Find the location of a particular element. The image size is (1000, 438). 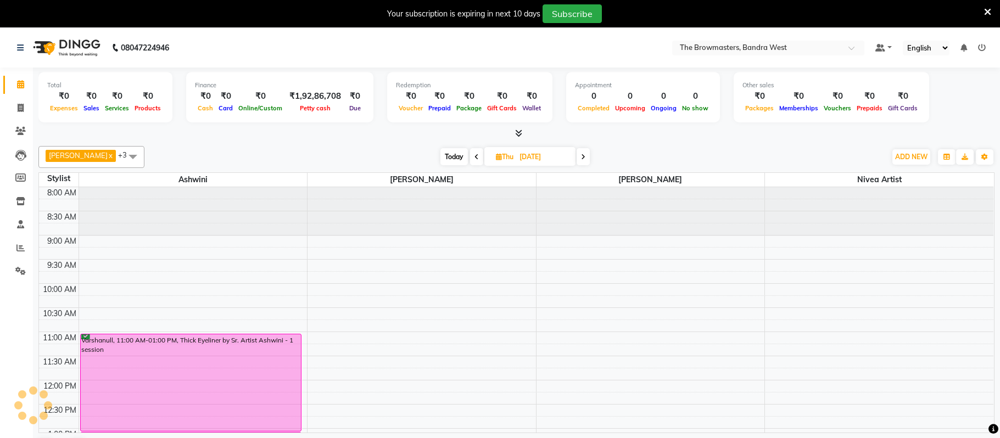

span: Completed is located at coordinates (594, 108).